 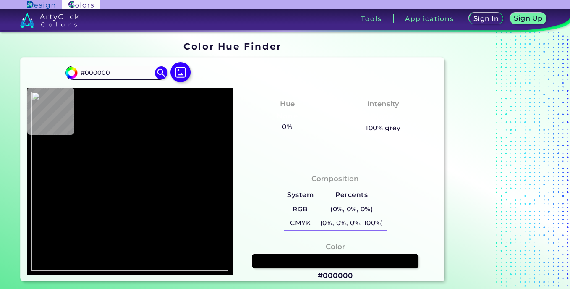 I want to click on img: icon search, so click(x=161, y=73).